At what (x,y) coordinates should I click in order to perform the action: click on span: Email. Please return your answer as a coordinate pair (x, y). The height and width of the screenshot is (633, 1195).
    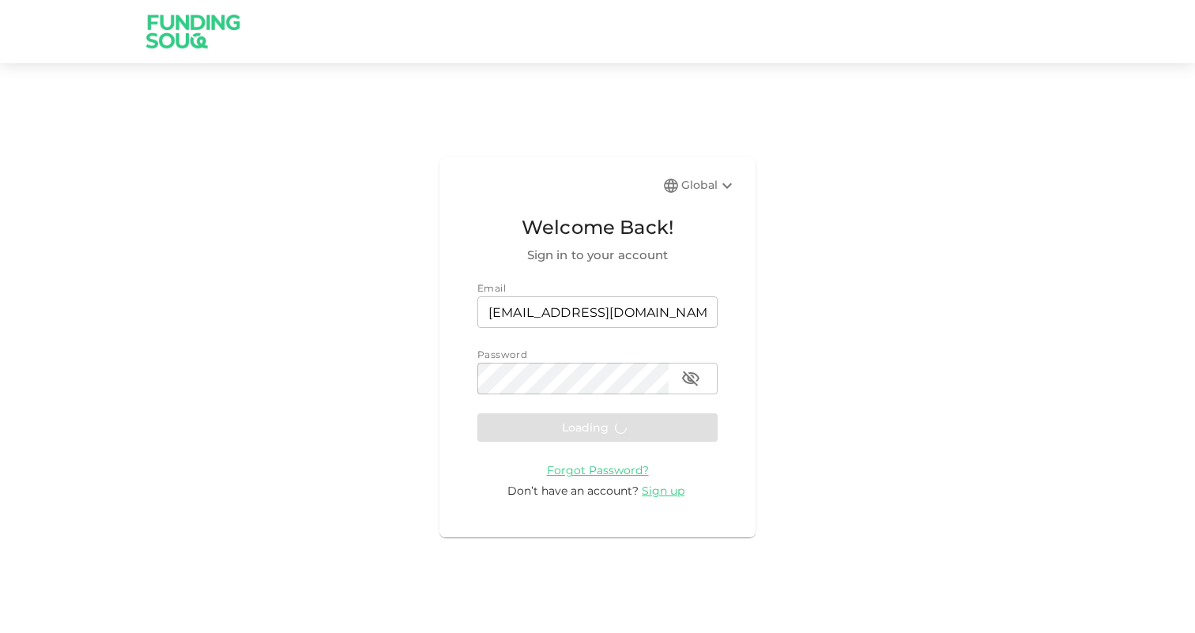
    Looking at the image, I should click on (492, 288).